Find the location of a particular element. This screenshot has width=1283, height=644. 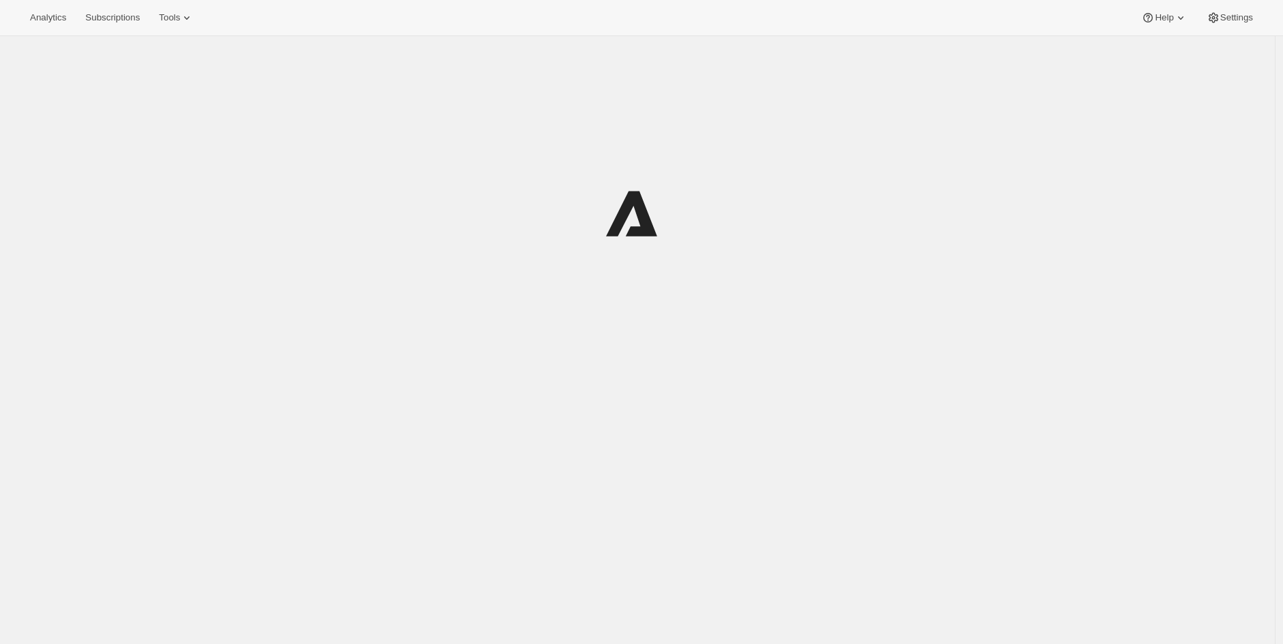

span: Tools is located at coordinates (169, 18).